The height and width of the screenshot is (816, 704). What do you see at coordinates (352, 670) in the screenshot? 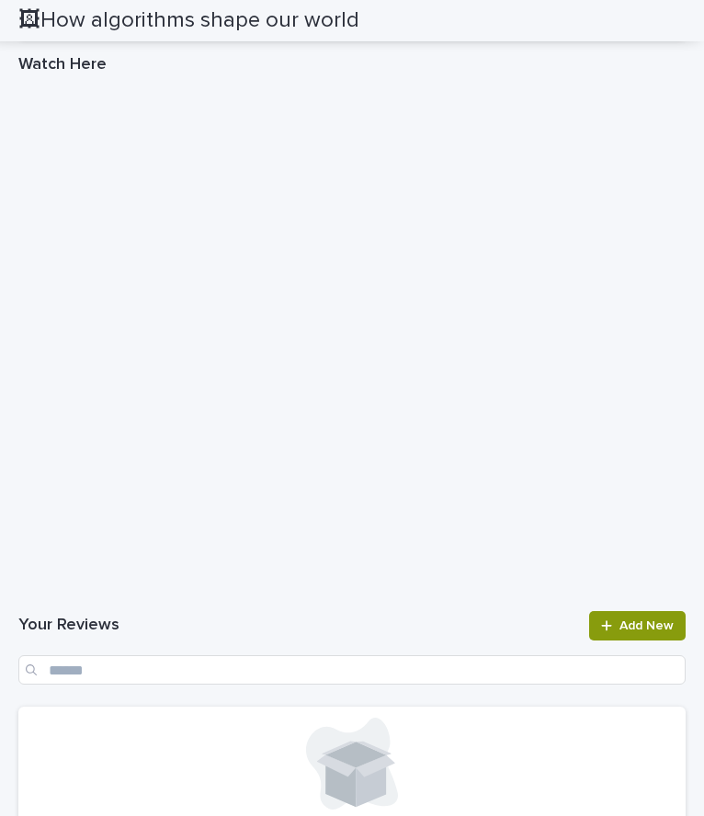
I see `input: Search` at bounding box center [352, 670].